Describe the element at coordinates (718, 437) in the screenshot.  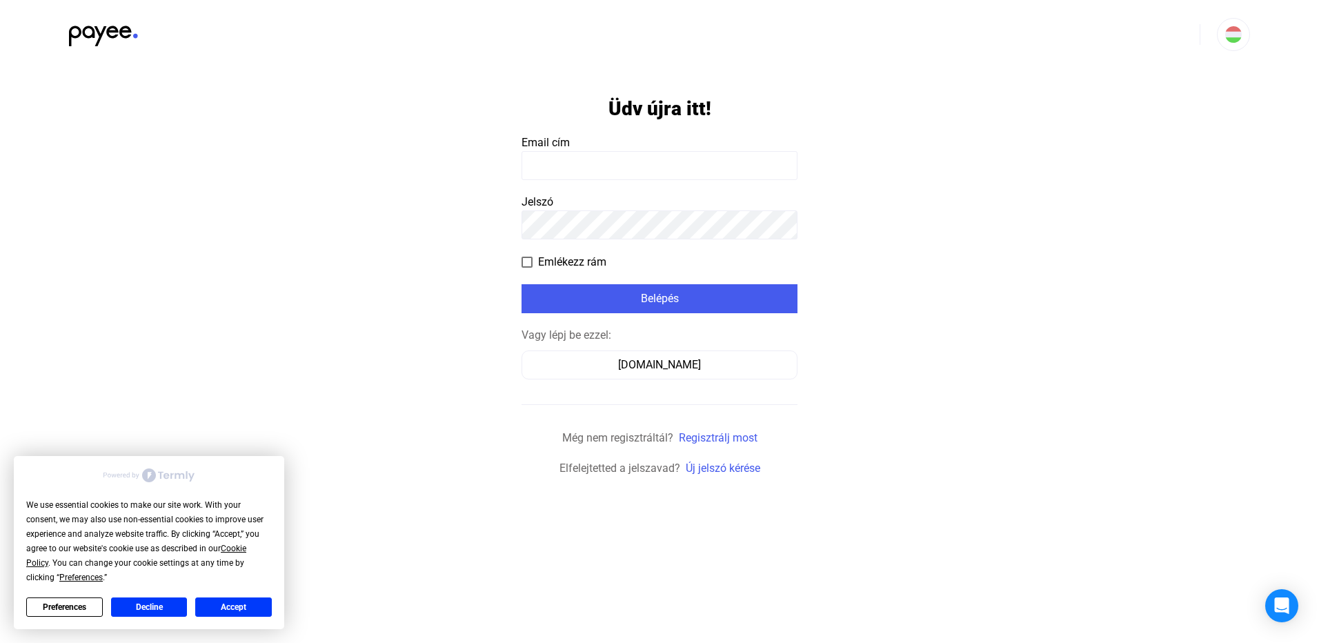
I see `a: Regisztrálj most` at that location.